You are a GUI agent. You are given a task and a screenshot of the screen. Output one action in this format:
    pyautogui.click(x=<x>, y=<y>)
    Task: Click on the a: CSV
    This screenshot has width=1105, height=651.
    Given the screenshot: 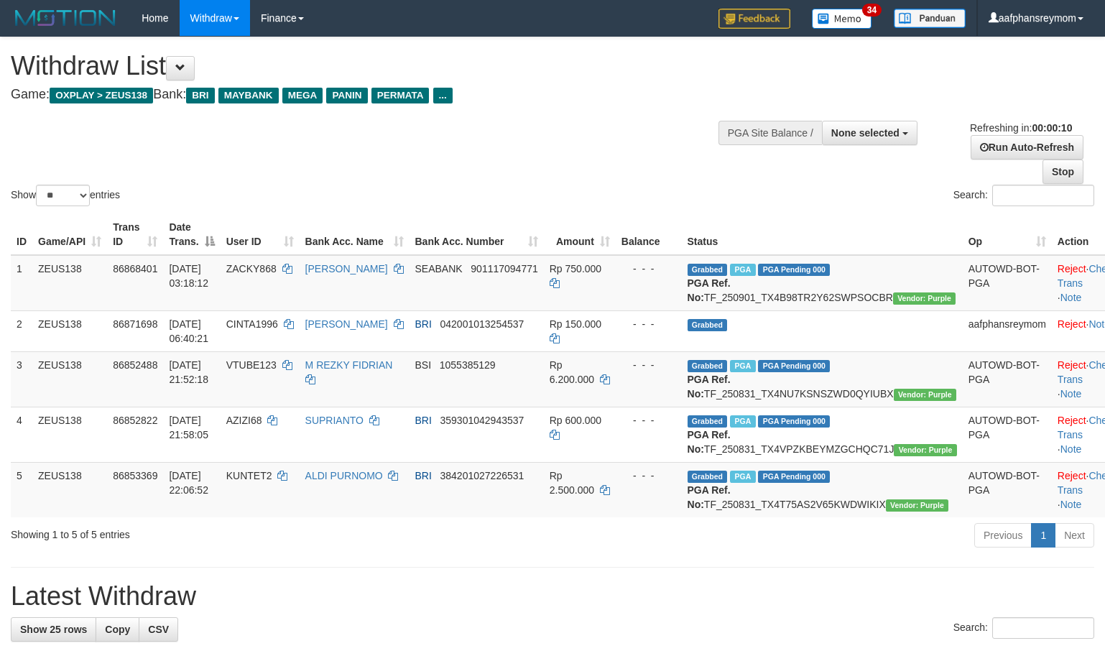 What is the action you would take?
    pyautogui.click(x=158, y=629)
    